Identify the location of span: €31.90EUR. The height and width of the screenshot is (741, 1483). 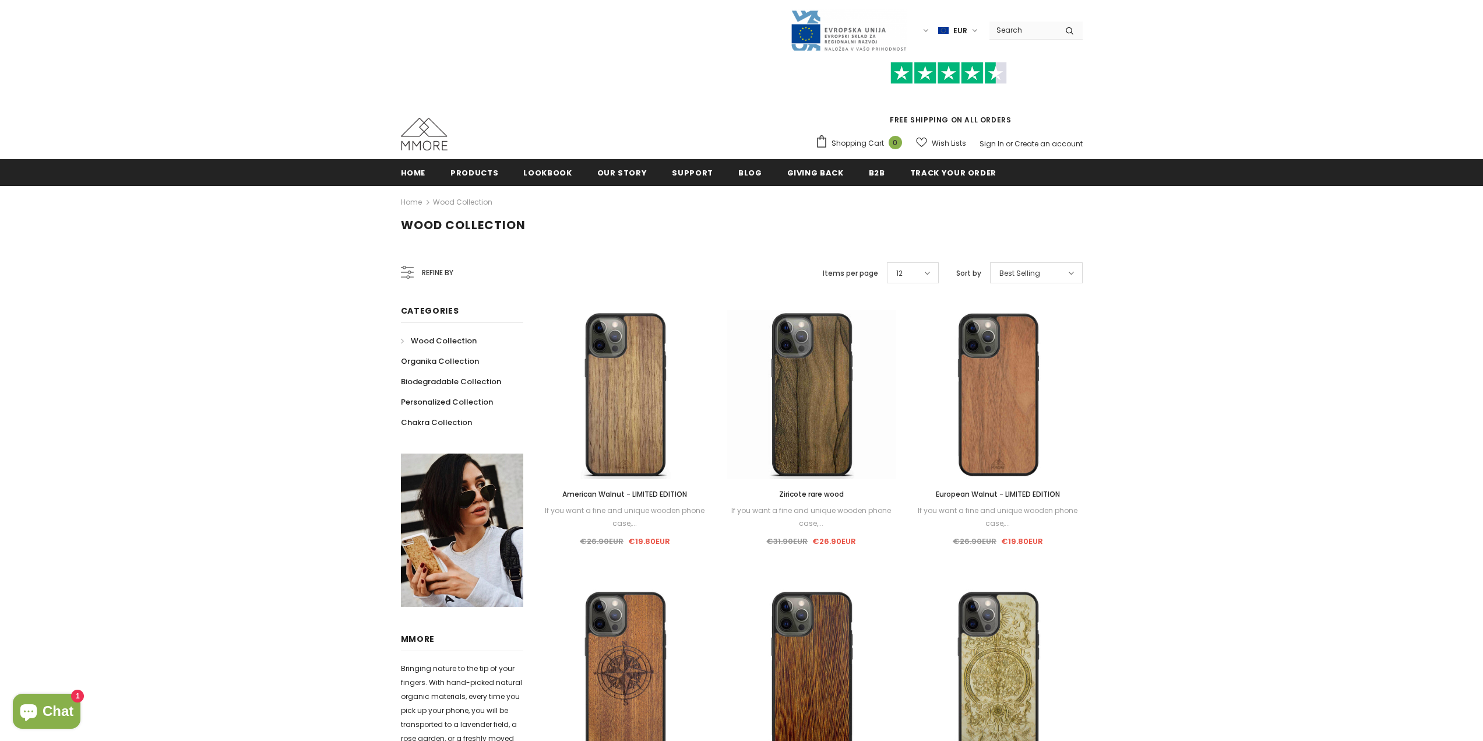
(787, 541).